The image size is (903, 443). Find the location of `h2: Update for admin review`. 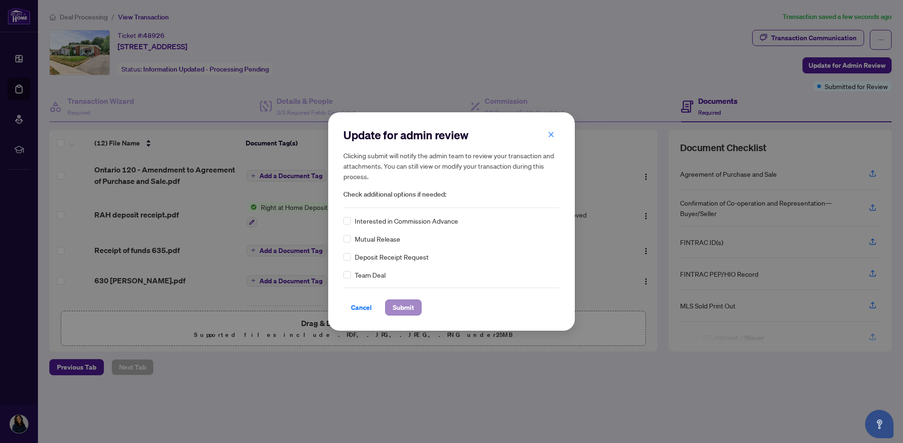

h2: Update for admin review is located at coordinates (451, 135).